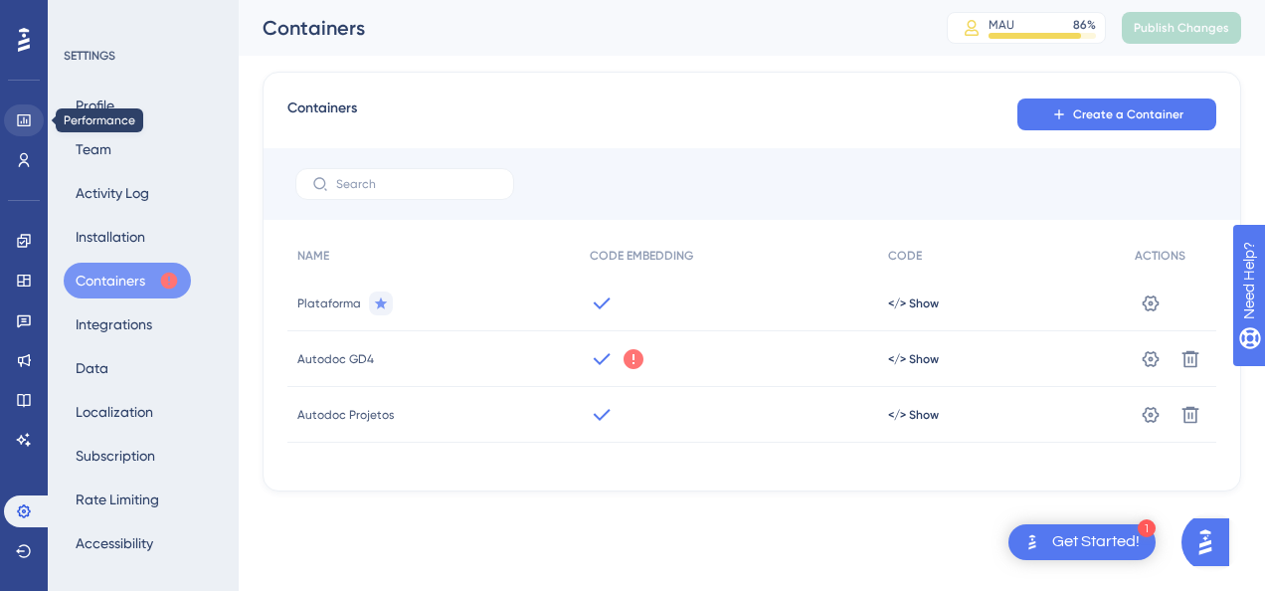 The width and height of the screenshot is (1265, 591). Describe the element at coordinates (144, 56) in the screenshot. I see `div: SETTINGS` at that location.